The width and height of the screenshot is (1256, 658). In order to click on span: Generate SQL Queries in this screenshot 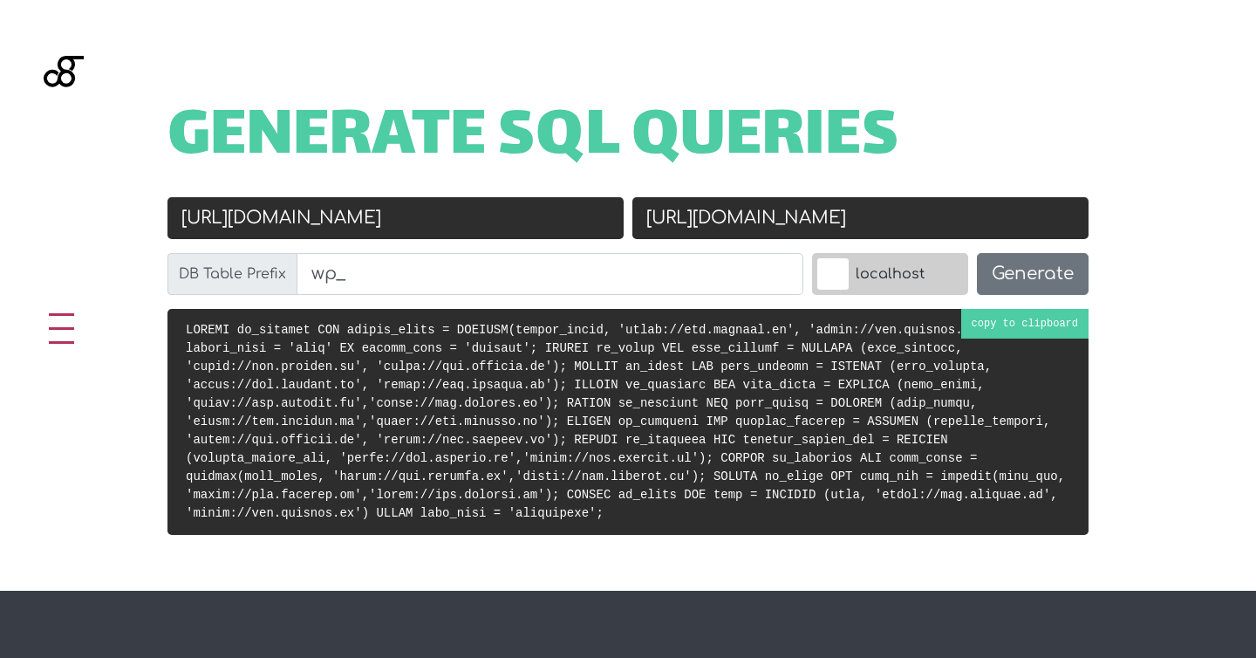, I will do `click(533, 139)`.